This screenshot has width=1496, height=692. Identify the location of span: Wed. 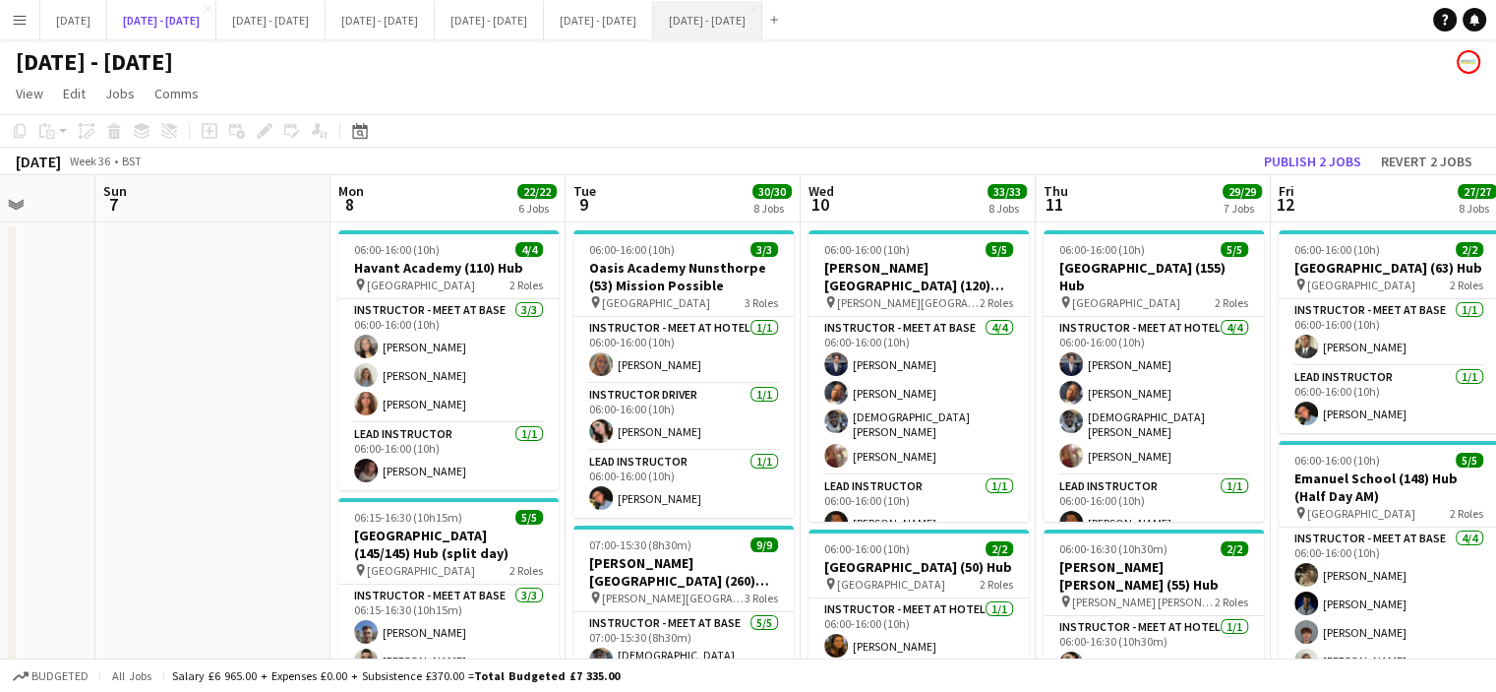
(821, 191).